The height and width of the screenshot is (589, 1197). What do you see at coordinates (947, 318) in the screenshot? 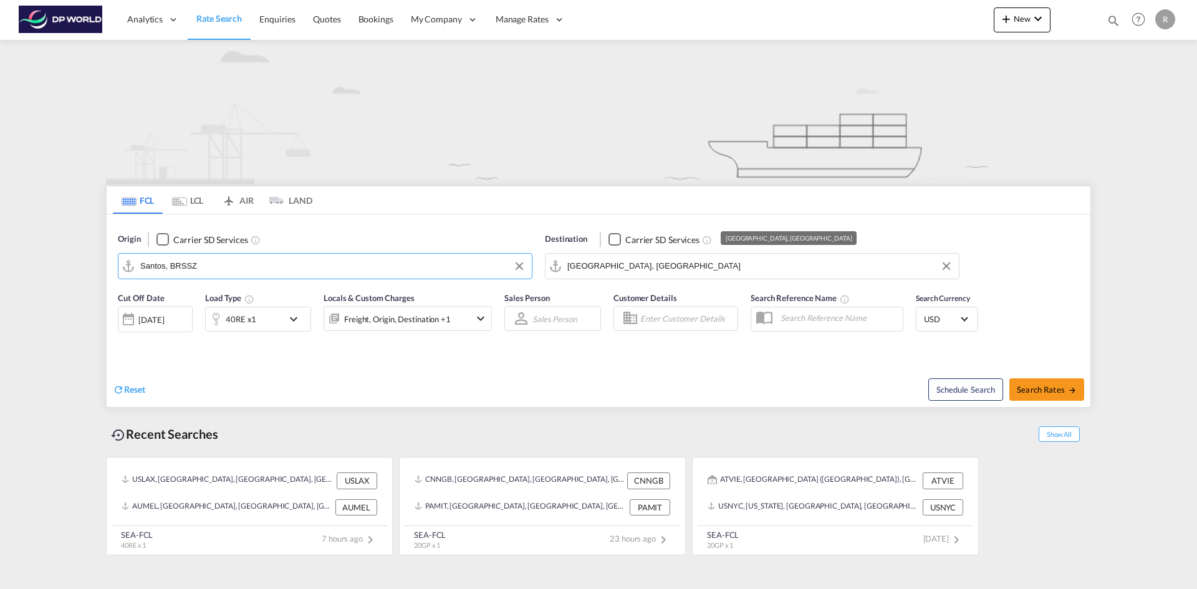
I see `md-select: Select Currency: $ USDUnited States Dollar` at bounding box center [947, 318].